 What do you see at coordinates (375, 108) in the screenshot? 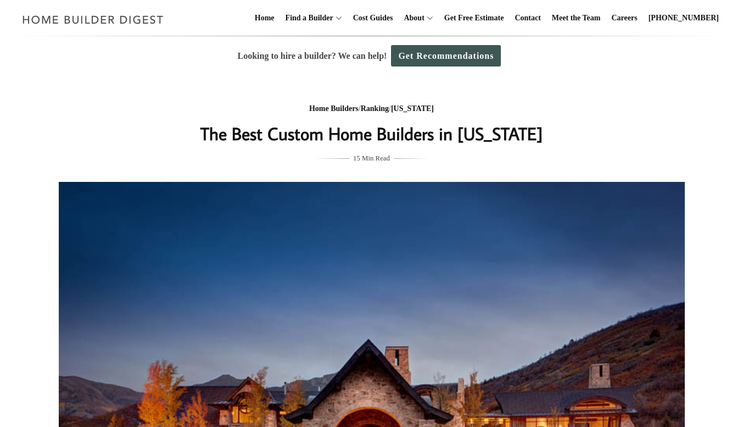
I see `a: Ranking` at bounding box center [375, 108].